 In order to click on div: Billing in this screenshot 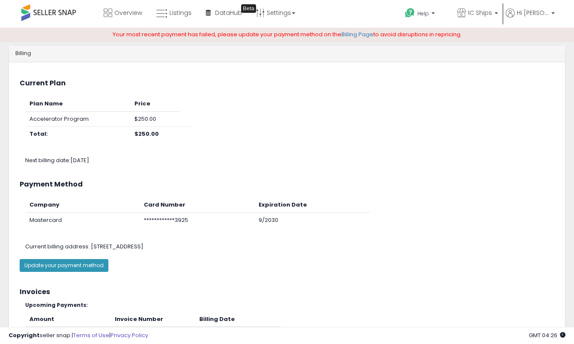, I will do `click(287, 54)`.